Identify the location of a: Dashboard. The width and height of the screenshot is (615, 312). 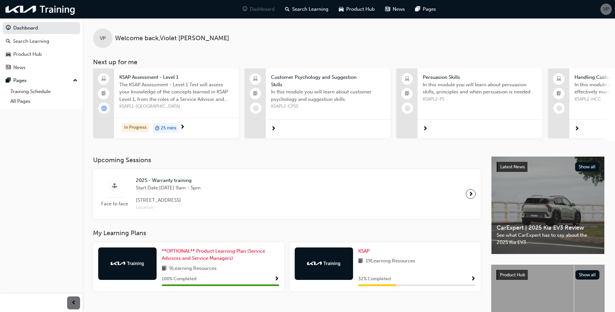
(41, 28).